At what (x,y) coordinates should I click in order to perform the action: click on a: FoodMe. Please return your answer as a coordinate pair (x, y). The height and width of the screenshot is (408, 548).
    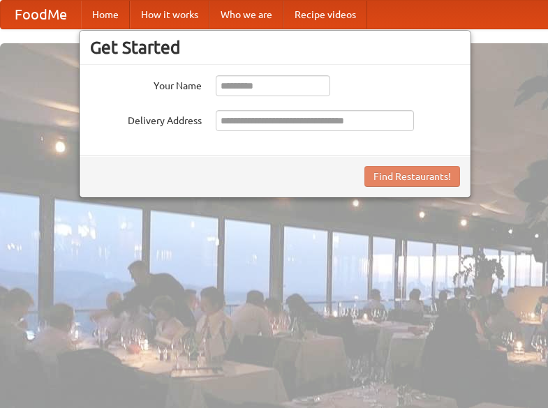
    Looking at the image, I should click on (40, 15).